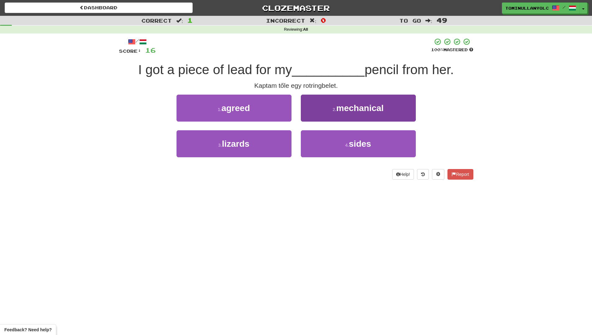  Describe the element at coordinates (423, 175) in the screenshot. I see `button: Round history (alt+y)` at that location.